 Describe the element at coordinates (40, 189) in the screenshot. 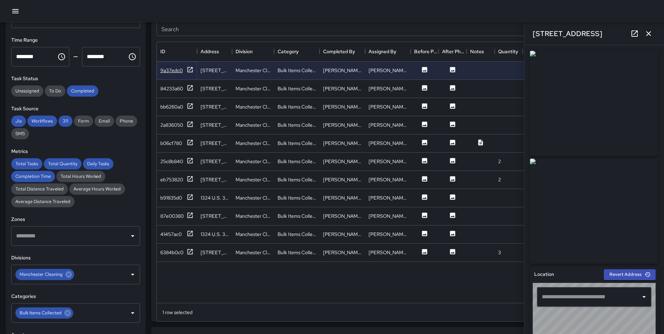

I see `span: Total Distance Traveled` at that location.